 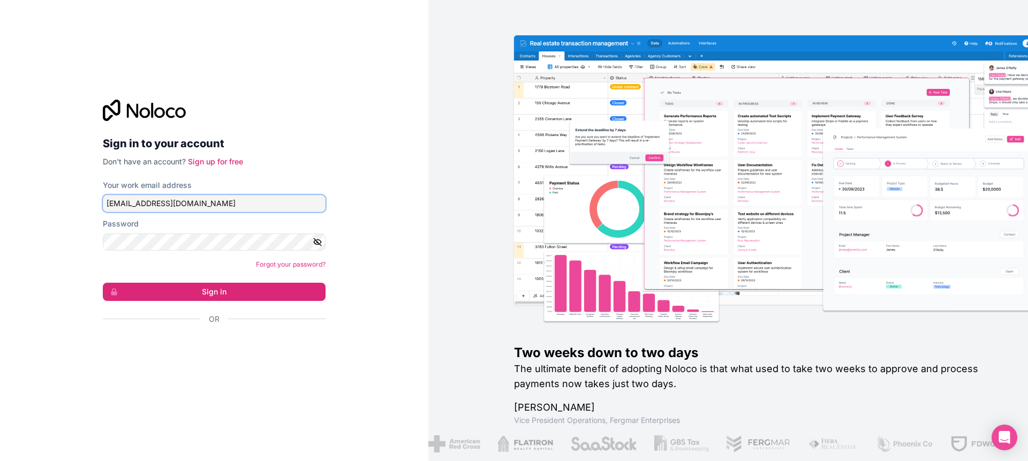 What do you see at coordinates (525, 444) in the screenshot?
I see `img: /assets/flatiron-C8eUkumj.png` at bounding box center [525, 444].